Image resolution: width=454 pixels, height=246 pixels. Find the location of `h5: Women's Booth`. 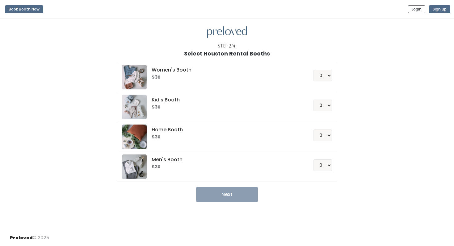

h5: Women's Booth is located at coordinates (225, 70).